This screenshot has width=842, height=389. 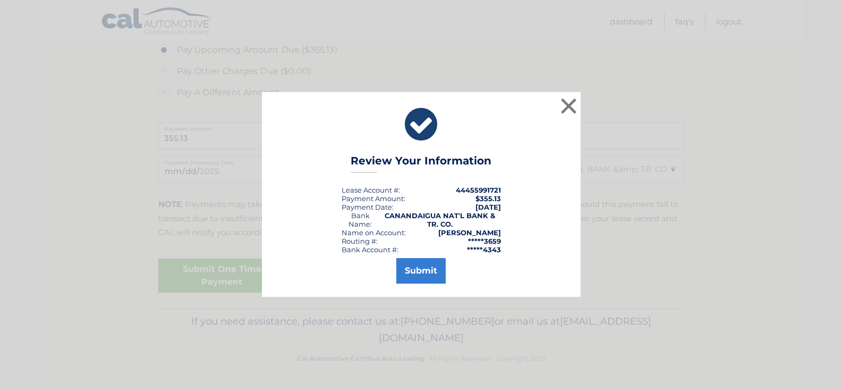 What do you see at coordinates (478, 190) in the screenshot?
I see `strong: 44455991721` at bounding box center [478, 190].